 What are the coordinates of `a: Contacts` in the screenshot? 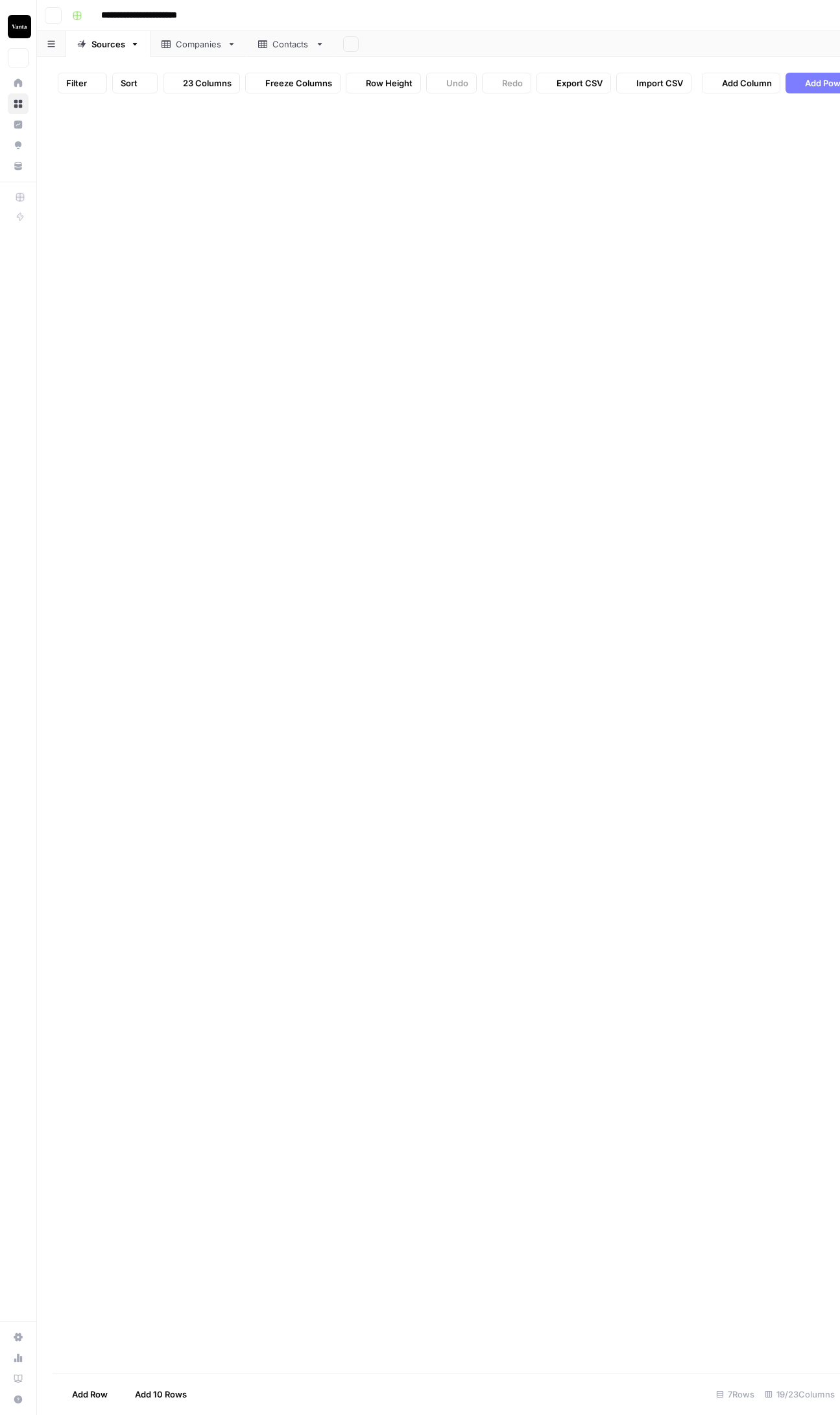 It's located at (291, 44).